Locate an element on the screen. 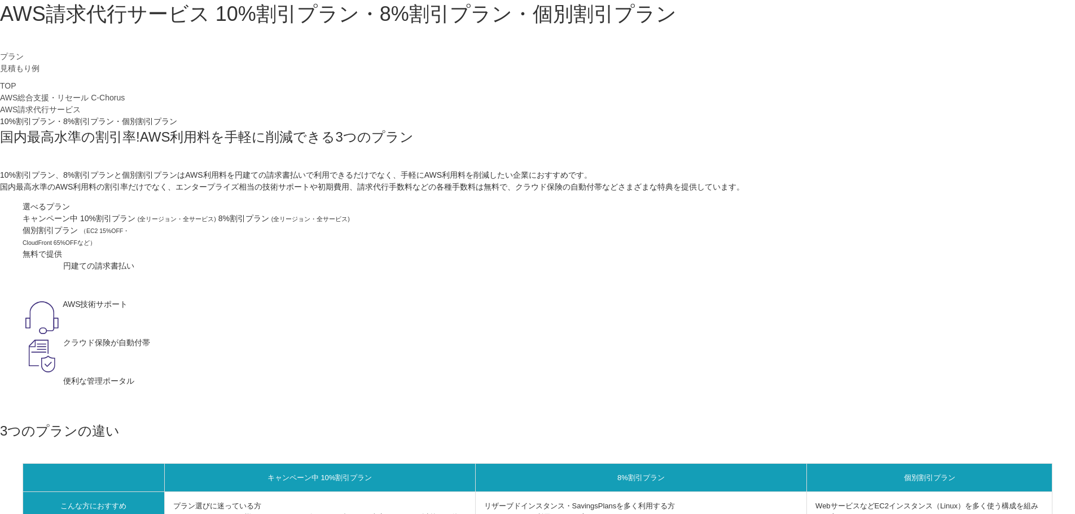  small: （EC2 15%OFF・ CloudFront 65%OFFなど） is located at coordinates (76, 236).